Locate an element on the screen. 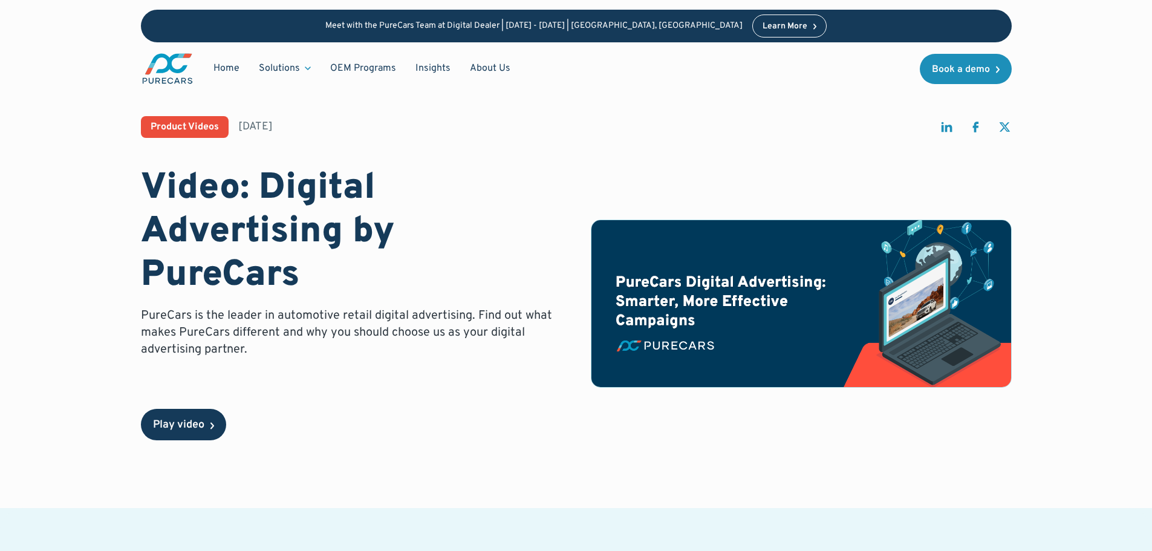 The image size is (1152, 551). div: Play video is located at coordinates (178, 425).